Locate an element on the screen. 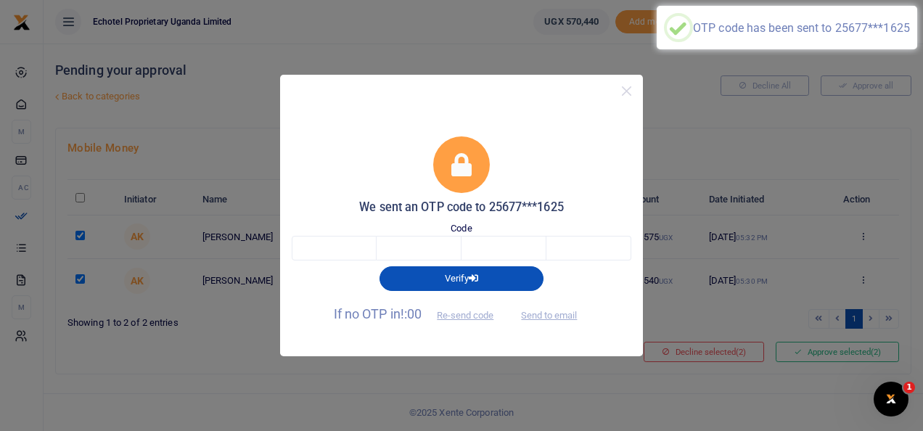 This screenshot has width=923, height=431. button: Verify is located at coordinates (461, 279).